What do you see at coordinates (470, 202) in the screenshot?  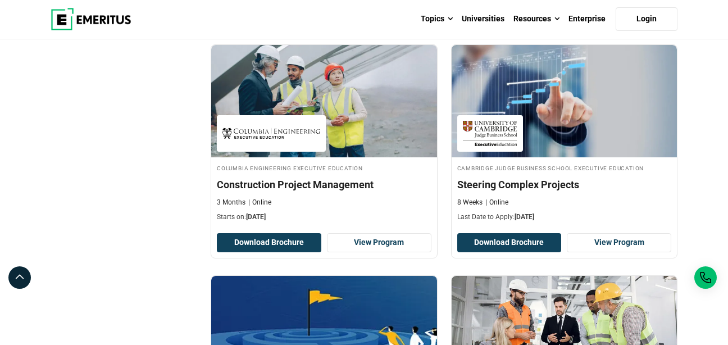 I see `p: 8 Weeks` at bounding box center [470, 202].